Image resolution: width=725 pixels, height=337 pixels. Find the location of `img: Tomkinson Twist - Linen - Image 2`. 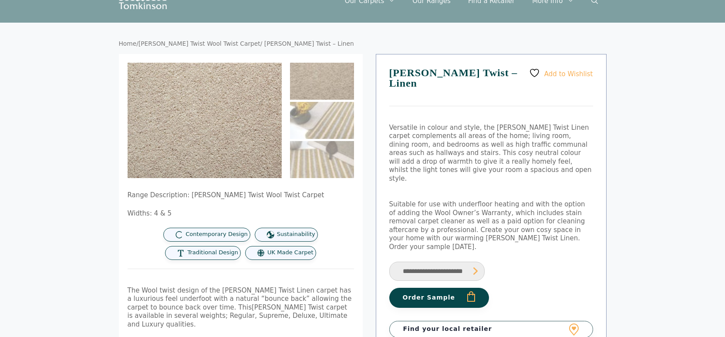

img: Tomkinson Twist - Linen - Image 2 is located at coordinates (322, 120).